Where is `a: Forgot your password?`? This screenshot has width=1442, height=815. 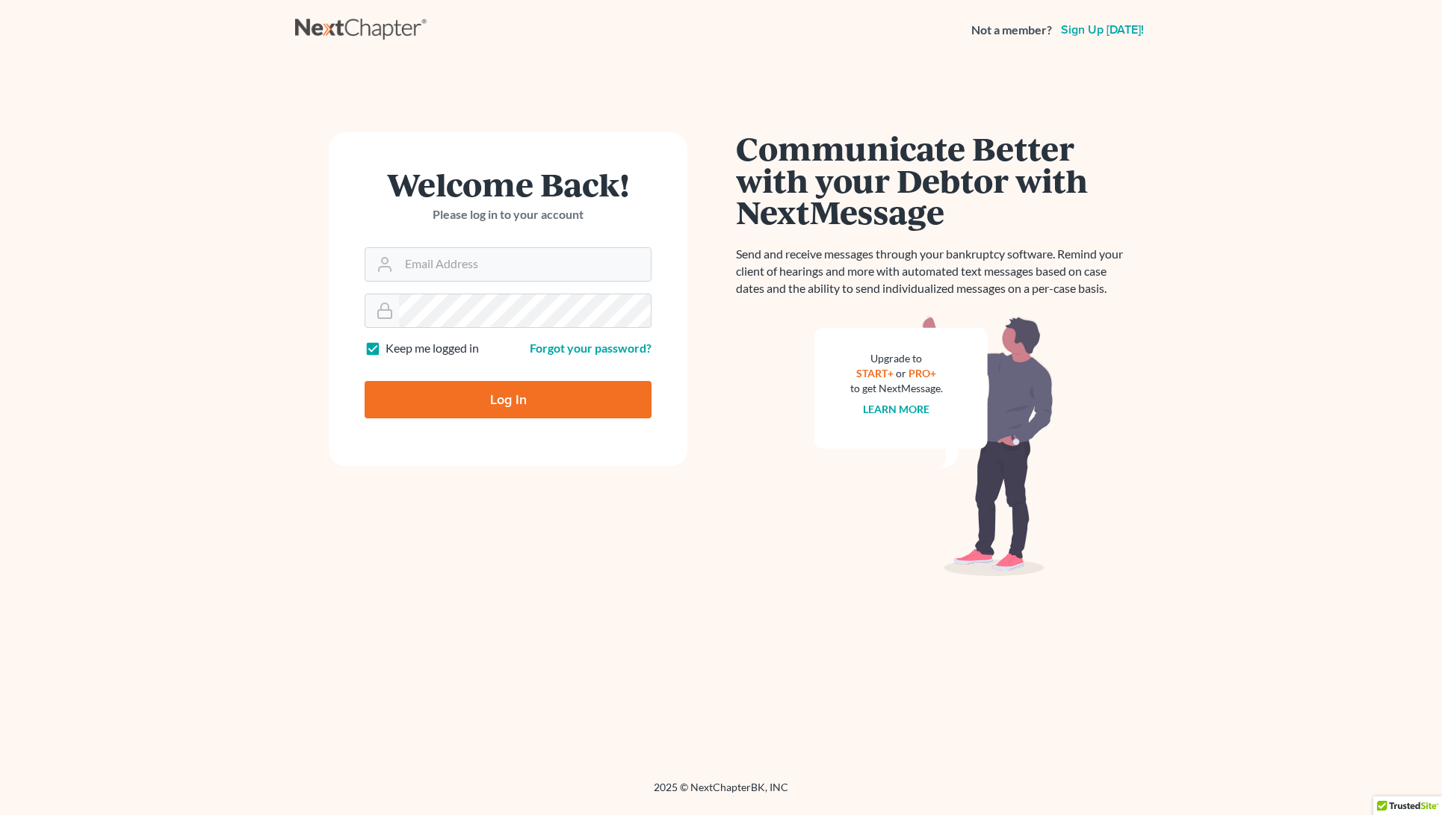 a: Forgot your password? is located at coordinates (590, 347).